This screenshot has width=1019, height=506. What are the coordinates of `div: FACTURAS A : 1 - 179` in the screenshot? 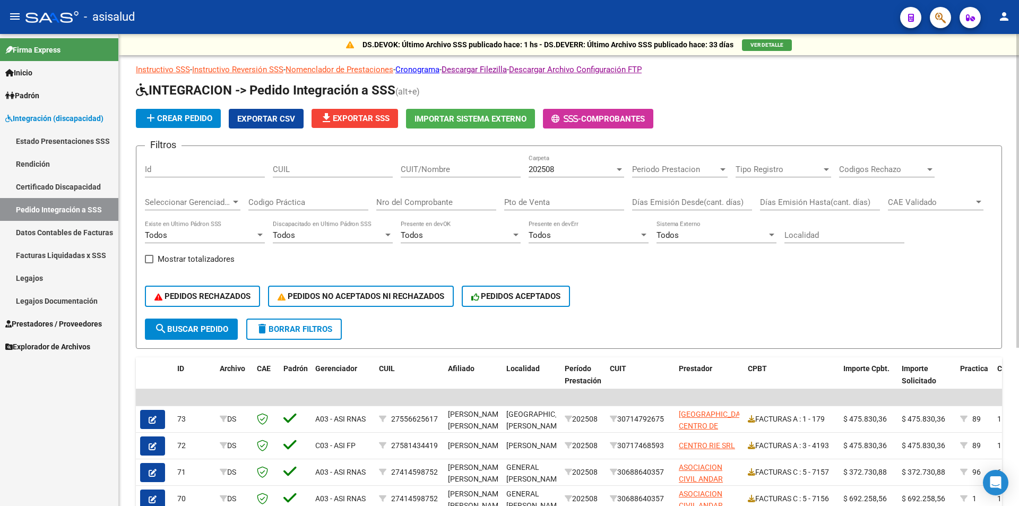 It's located at (791, 419).